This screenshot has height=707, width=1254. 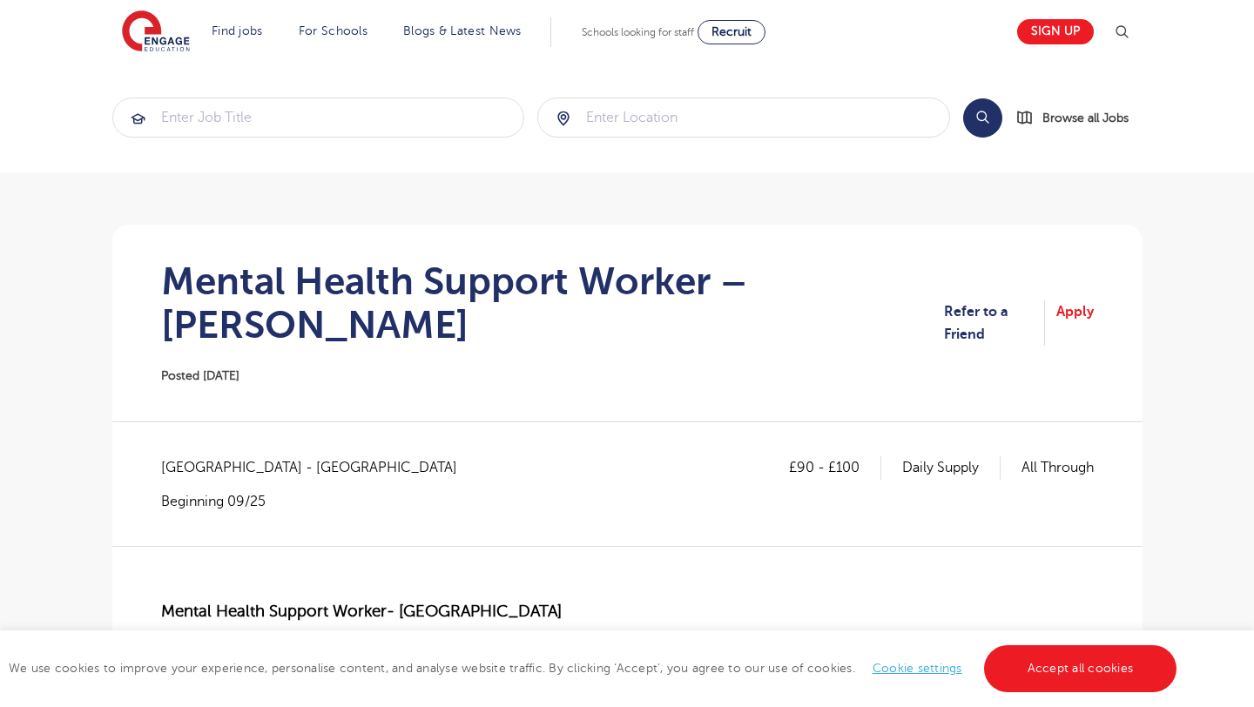 What do you see at coordinates (1075, 323) in the screenshot?
I see `a: Apply` at bounding box center [1075, 323].